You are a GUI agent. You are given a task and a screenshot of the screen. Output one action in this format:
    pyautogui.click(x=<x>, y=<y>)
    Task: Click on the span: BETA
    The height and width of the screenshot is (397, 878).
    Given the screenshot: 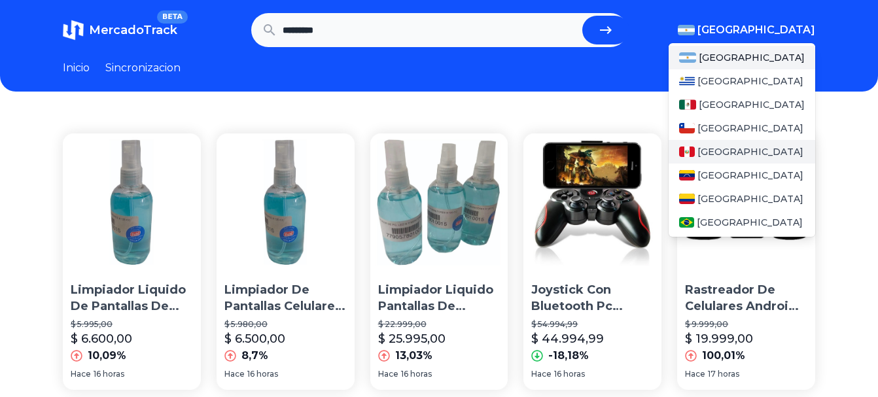 What is the action you would take?
    pyautogui.click(x=172, y=17)
    